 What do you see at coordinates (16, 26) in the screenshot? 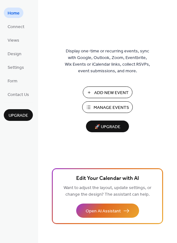
I see `a: Connect` at bounding box center [16, 26].